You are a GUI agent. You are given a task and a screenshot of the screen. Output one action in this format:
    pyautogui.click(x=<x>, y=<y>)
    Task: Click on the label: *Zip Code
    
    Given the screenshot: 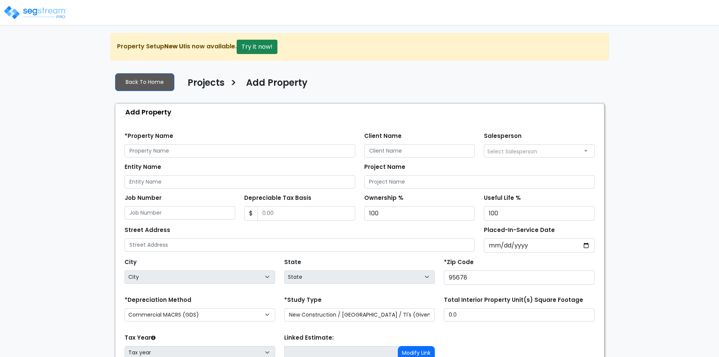 What is the action you would take?
    pyautogui.click(x=459, y=262)
    